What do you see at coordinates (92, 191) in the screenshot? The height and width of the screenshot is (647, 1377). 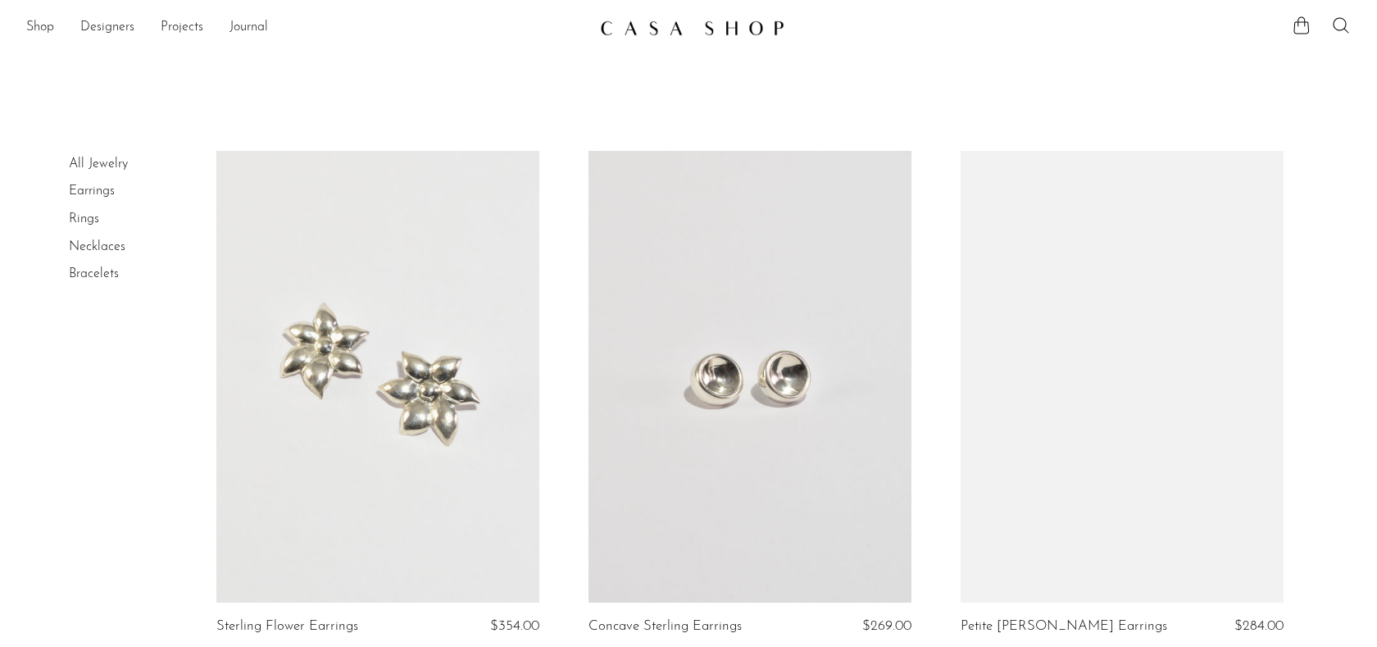 I see `a: Earrings` at bounding box center [92, 191].